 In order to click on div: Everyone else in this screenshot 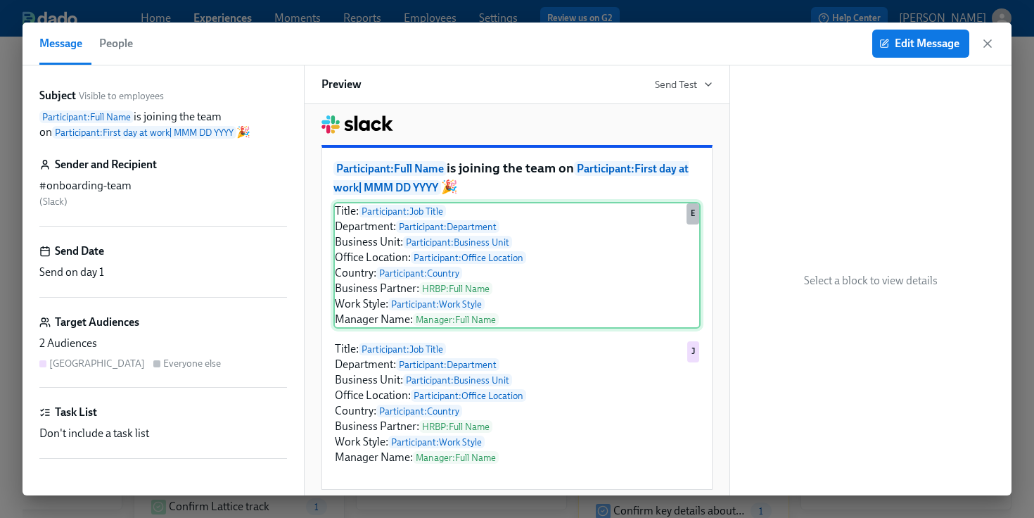, I will do `click(192, 363)`.